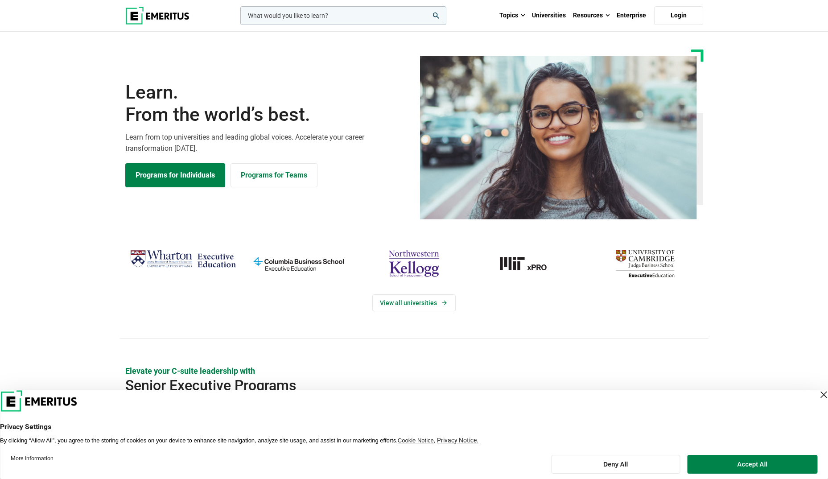 The height and width of the screenshot is (479, 828). What do you see at coordinates (343, 16) in the screenshot?
I see `input: woocommerce-product-search-field-0` at bounding box center [343, 16].